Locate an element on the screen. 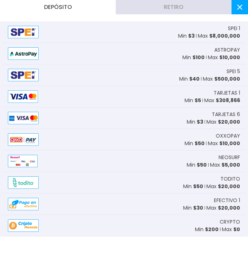 Image resolution: width=248 pixels, height=263 pixels. span: SPEI 5 is located at coordinates (233, 71).